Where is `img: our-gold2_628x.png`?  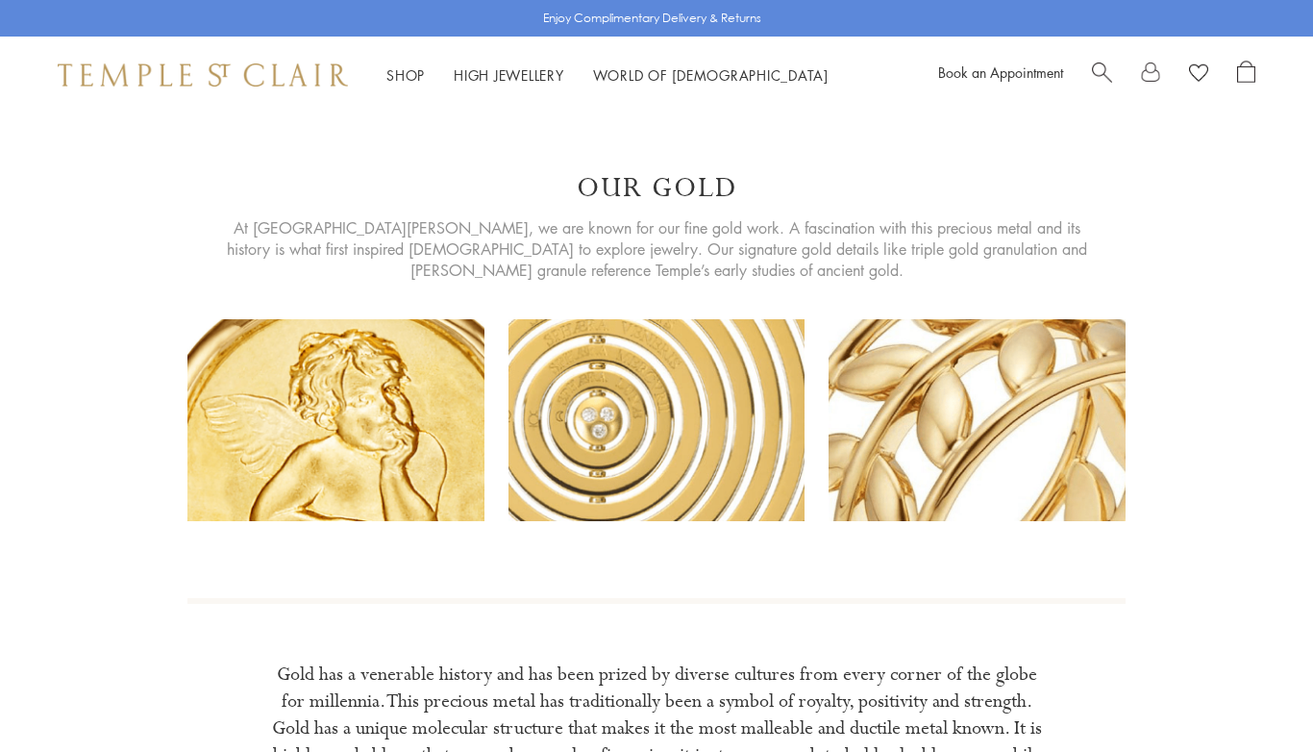 img: our-gold2_628x.png is located at coordinates (656, 420).